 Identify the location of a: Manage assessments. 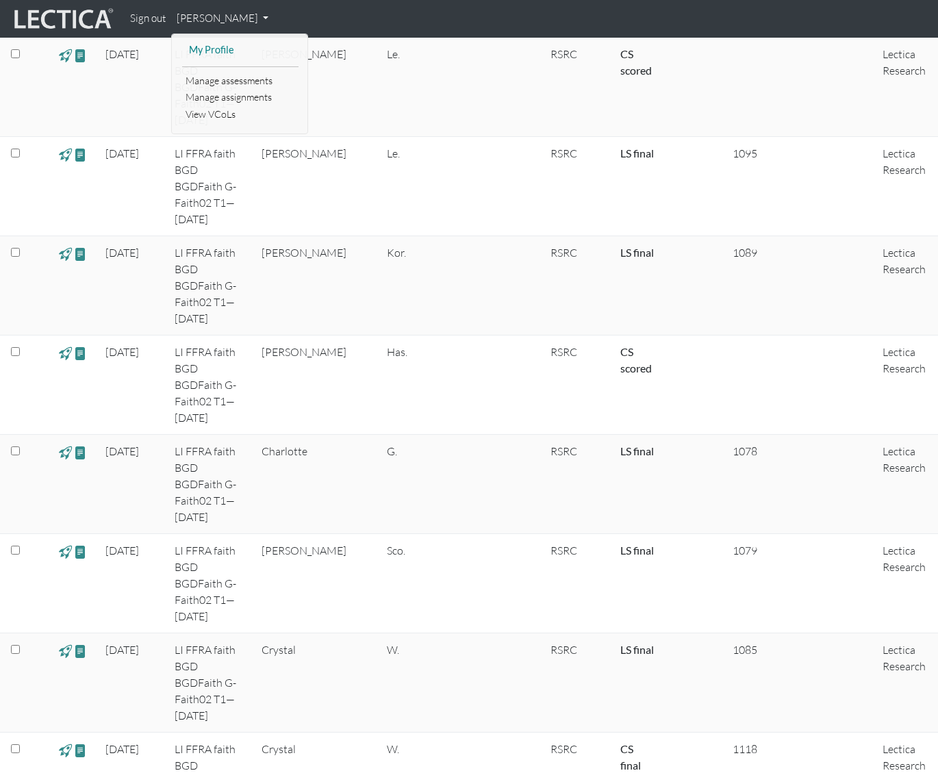
(240, 81).